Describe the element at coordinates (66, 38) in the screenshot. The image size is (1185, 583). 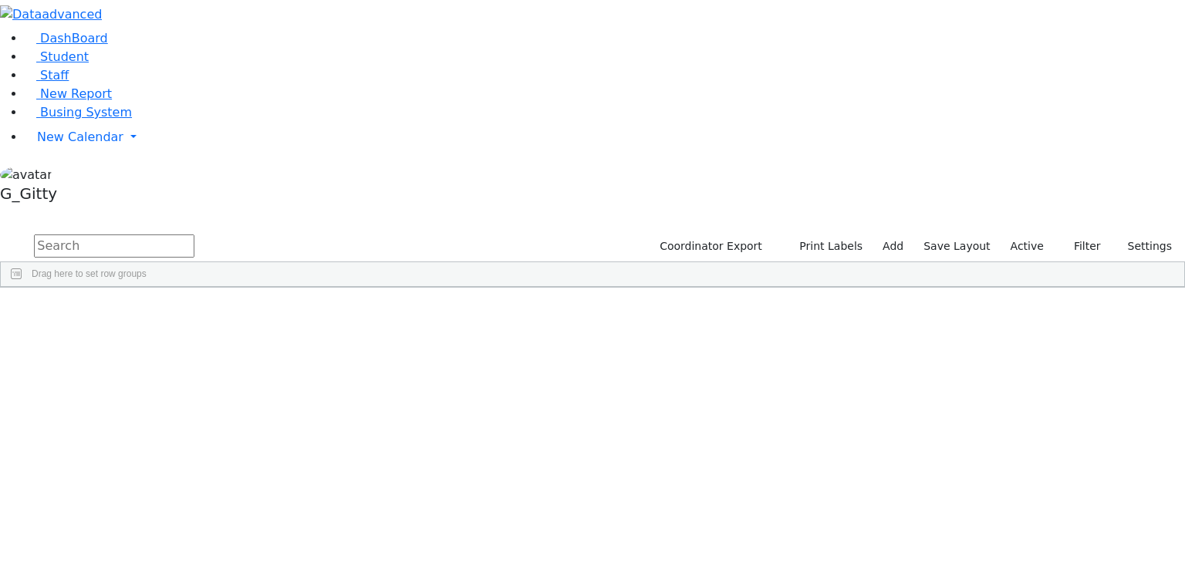
I see `a: DashBoard` at that location.